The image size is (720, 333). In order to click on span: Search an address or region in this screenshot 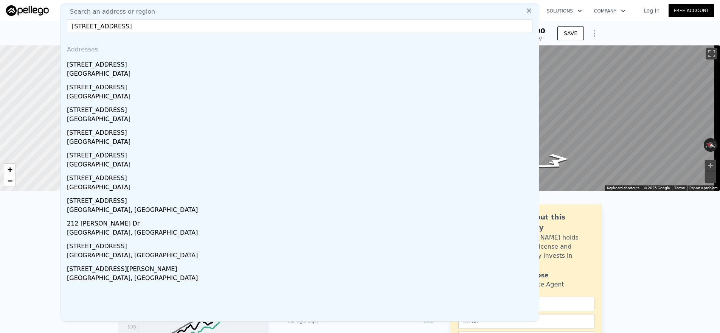, I will do `click(109, 12)`.